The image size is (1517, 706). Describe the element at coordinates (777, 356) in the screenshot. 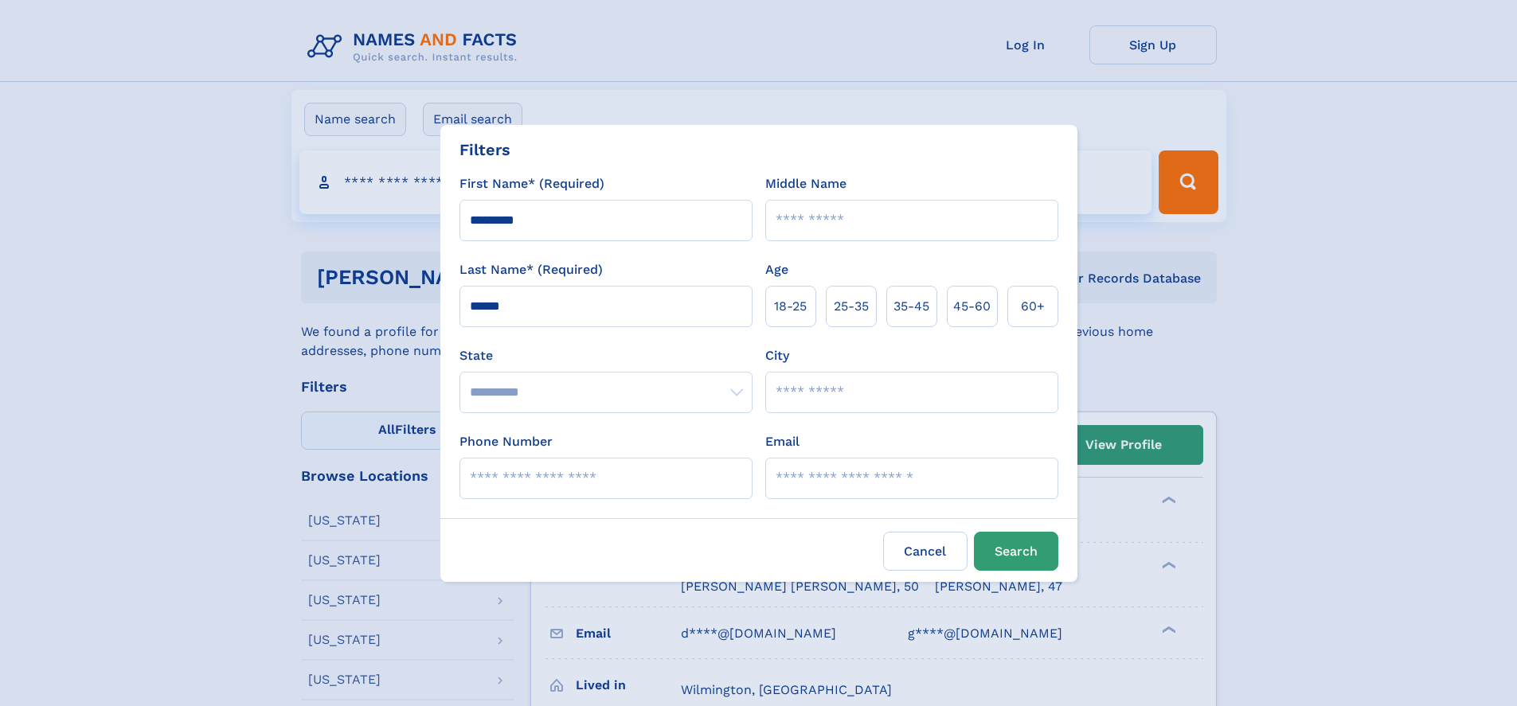

I see `label: City` at that location.